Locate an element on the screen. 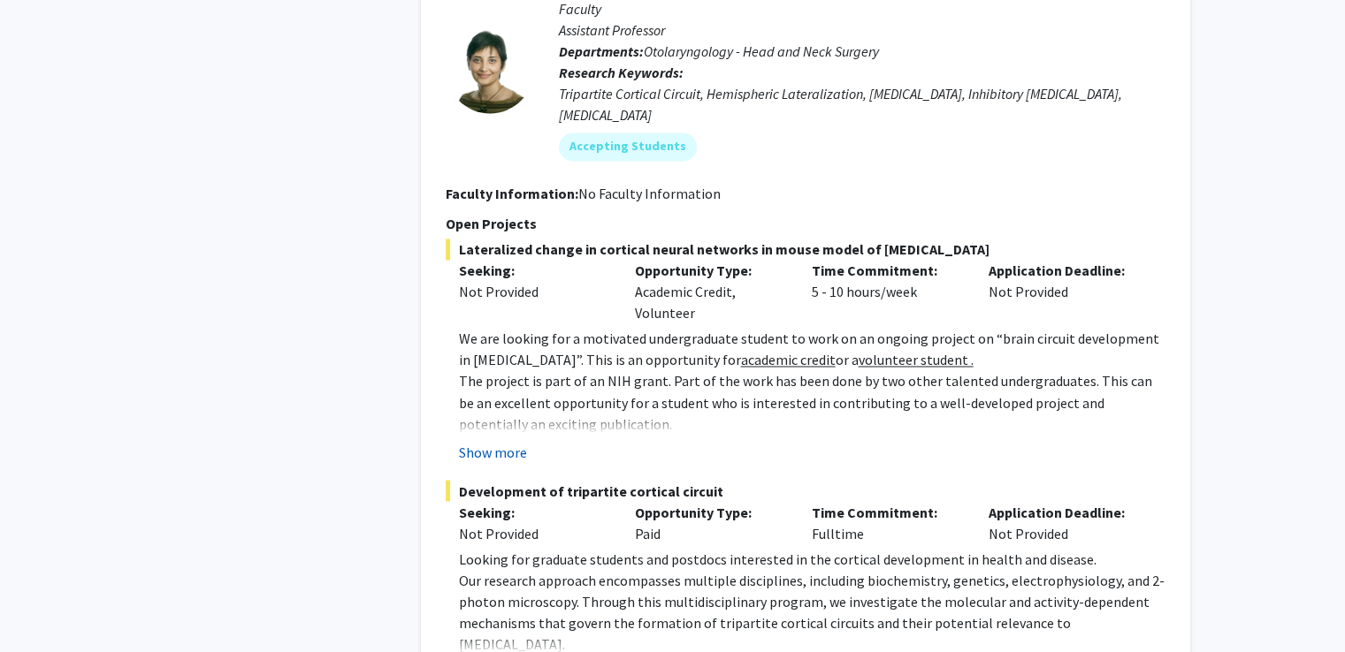 The width and height of the screenshot is (1345, 652). p: Open Projects is located at coordinates (805, 224).